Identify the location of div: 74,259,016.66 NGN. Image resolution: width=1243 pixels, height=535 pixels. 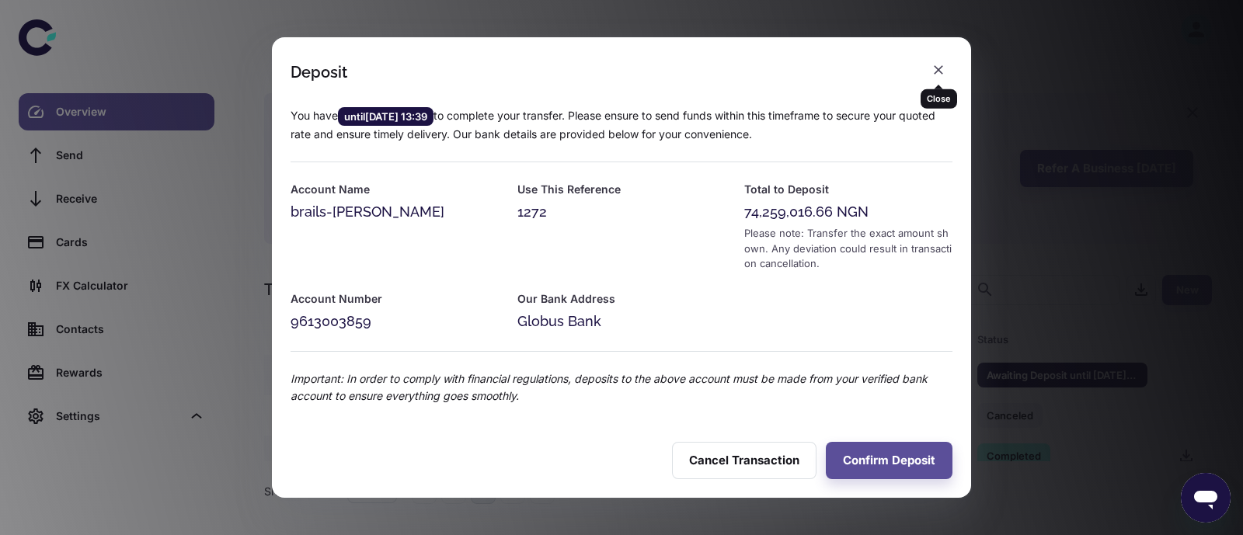
(848, 212).